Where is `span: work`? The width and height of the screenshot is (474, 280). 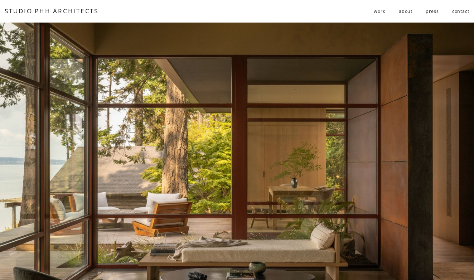
span: work is located at coordinates (380, 11).